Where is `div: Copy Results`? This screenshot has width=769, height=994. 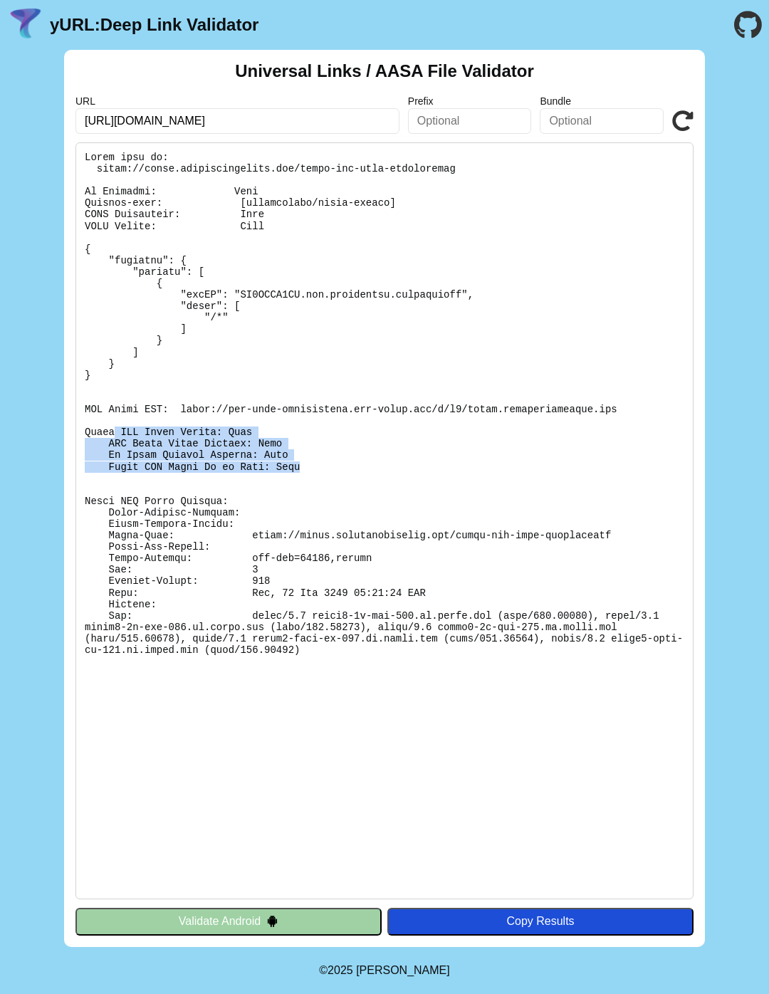
div: Copy Results is located at coordinates (540, 921).